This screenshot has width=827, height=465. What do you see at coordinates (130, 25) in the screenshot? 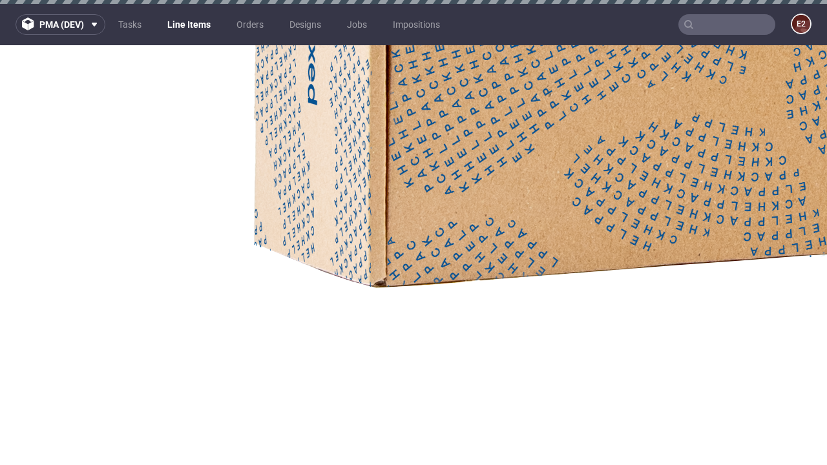
I see `a: Tasks` at bounding box center [130, 25].